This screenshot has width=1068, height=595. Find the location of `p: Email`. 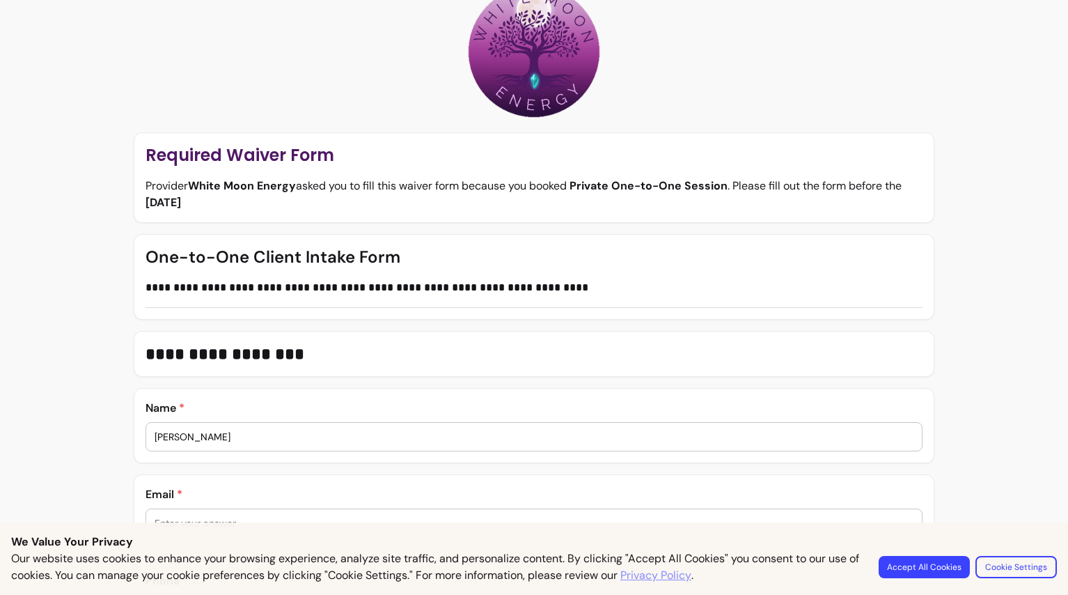

p: Email is located at coordinates (534, 494).